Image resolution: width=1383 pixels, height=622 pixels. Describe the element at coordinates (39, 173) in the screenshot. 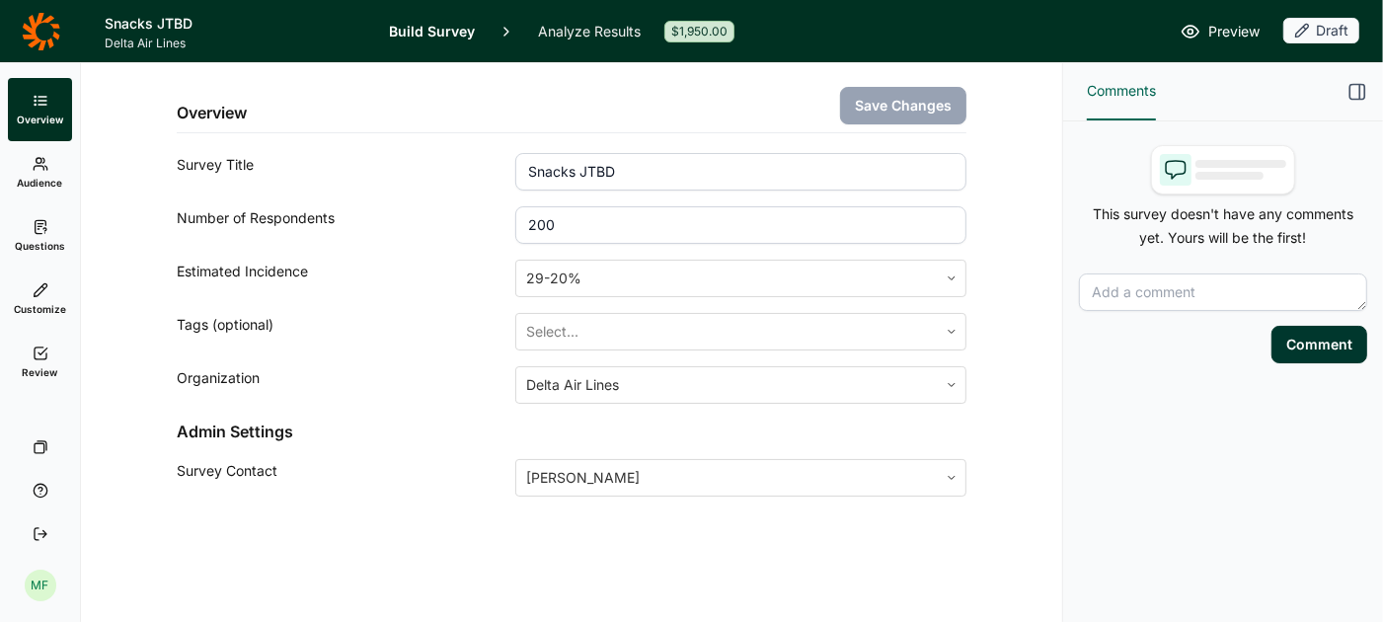

I see `a: Audience` at that location.